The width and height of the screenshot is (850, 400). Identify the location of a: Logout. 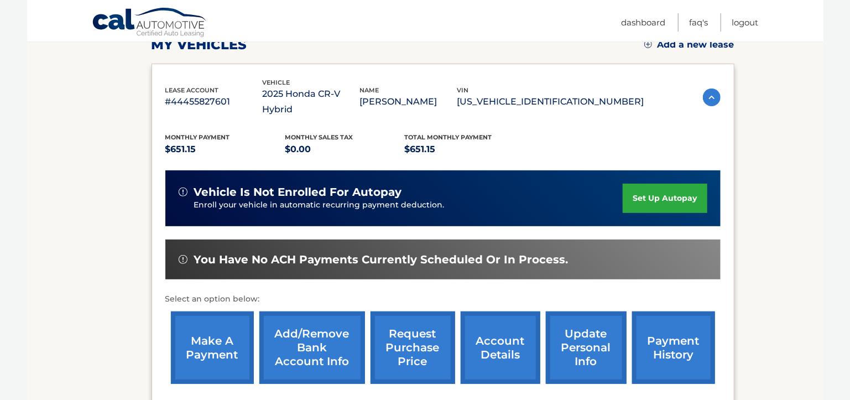
(746, 22).